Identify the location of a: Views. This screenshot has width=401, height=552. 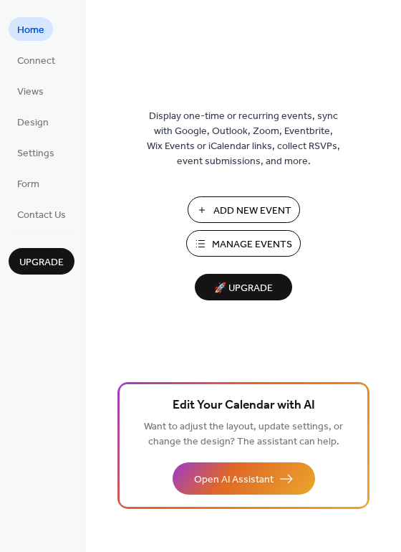
(30, 90).